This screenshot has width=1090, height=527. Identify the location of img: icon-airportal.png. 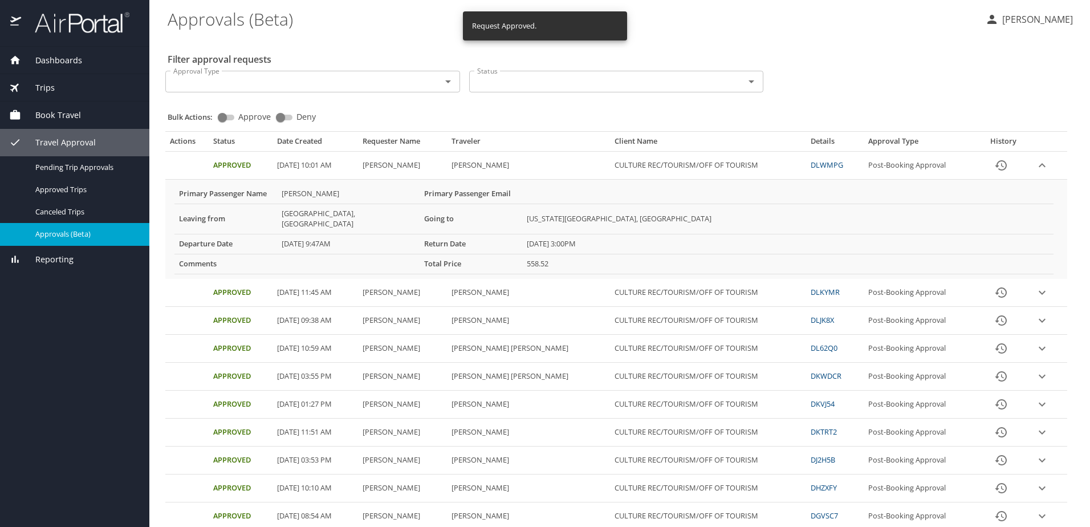
(16, 22).